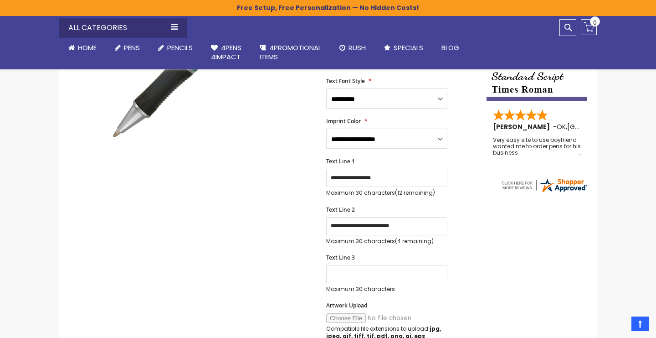  Describe the element at coordinates (175, 48) in the screenshot. I see `a: Pencils` at that location.